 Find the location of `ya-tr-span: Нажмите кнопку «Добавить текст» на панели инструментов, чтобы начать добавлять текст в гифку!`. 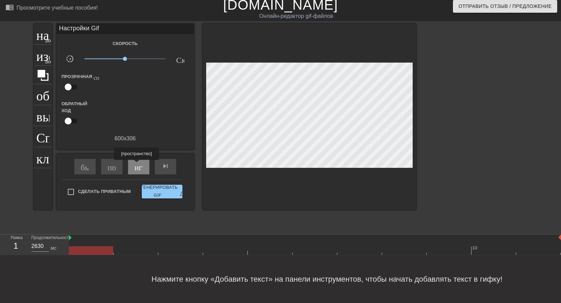

ya-tr-span: Нажмите кнопку «Добавить текст» на панели инструментов, чтобы начать добавлять текст в гифку! is located at coordinates (327, 279).